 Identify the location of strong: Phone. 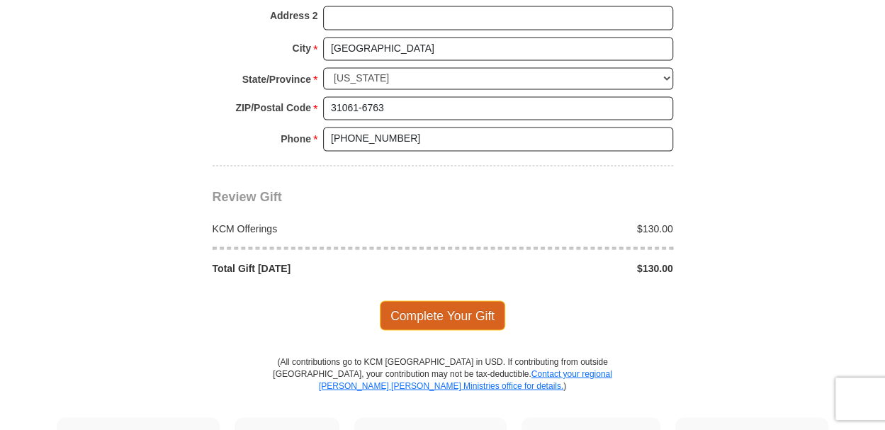
(295, 139).